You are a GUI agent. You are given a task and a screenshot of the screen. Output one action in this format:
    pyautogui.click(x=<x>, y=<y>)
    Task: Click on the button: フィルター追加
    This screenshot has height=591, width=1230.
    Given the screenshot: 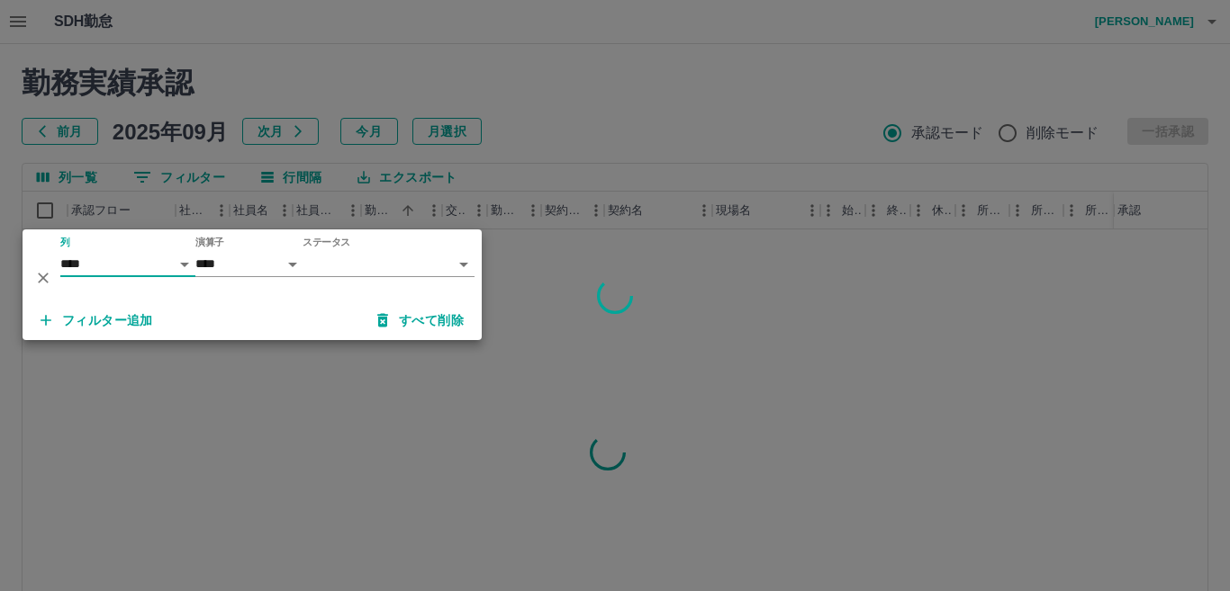 What is the action you would take?
    pyautogui.click(x=96, y=320)
    